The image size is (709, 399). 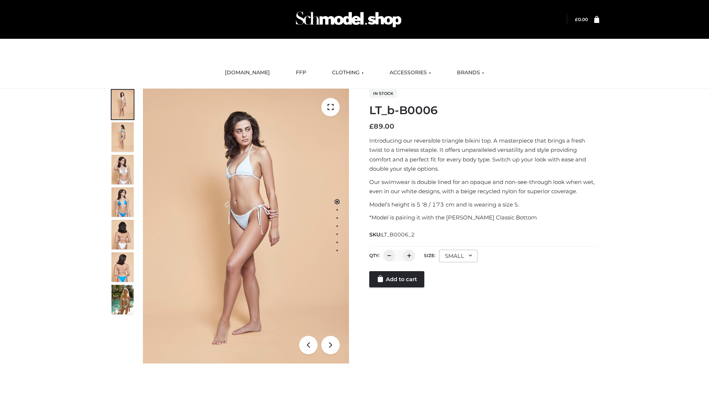 I want to click on h1: LT_b-B0006, so click(x=484, y=110).